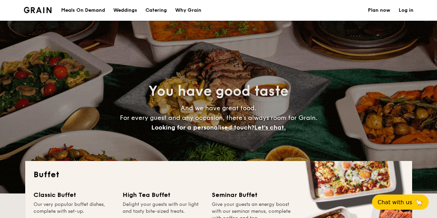 The image size is (437, 218). Describe the element at coordinates (203, 127) in the screenshot. I see `span: Looking for a personalised touch?` at that location.